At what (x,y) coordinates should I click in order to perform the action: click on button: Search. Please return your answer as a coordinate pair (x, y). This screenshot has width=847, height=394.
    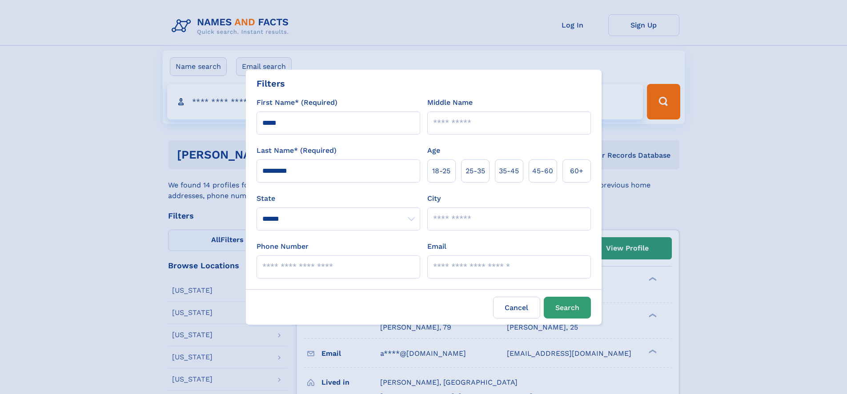
    Looking at the image, I should click on (567, 308).